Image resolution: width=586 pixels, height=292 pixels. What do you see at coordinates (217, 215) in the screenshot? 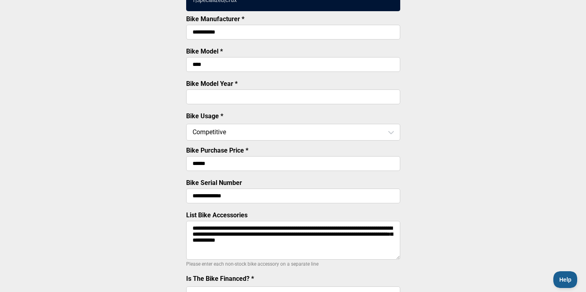
I see `label: List Bike Accessories` at bounding box center [217, 215].